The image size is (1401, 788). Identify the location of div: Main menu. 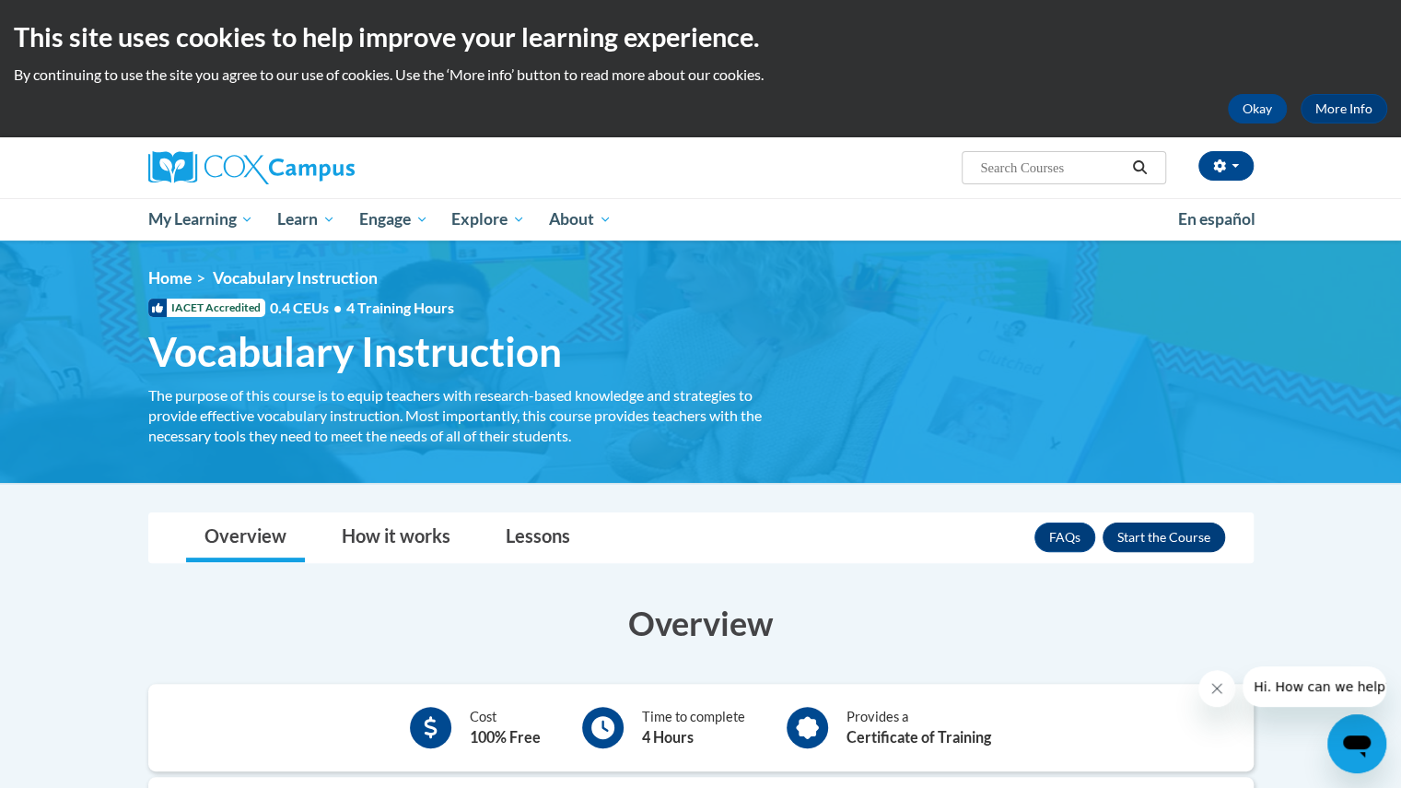
(701, 219).